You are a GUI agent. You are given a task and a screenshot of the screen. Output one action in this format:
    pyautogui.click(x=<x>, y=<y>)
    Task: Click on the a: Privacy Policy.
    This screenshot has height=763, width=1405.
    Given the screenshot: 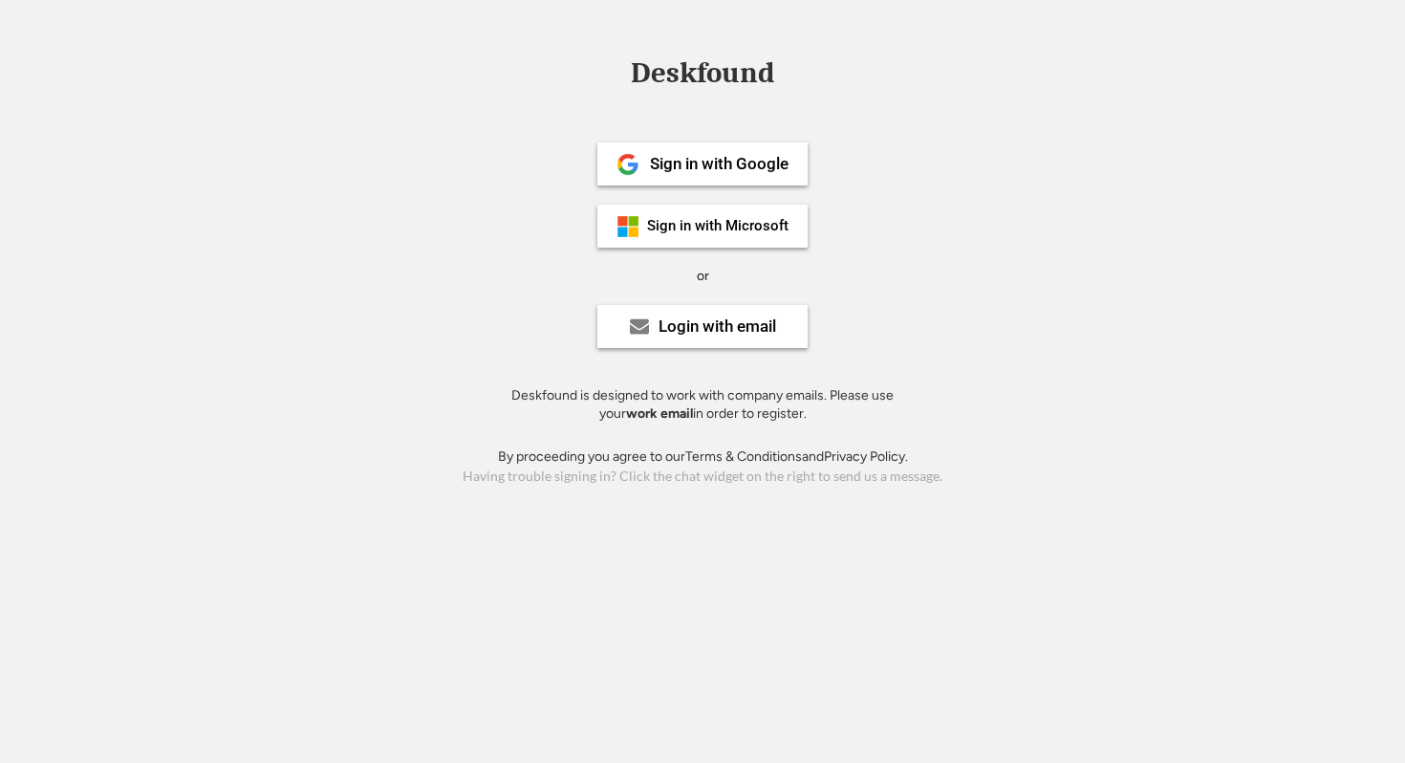 What is the action you would take?
    pyautogui.click(x=866, y=456)
    